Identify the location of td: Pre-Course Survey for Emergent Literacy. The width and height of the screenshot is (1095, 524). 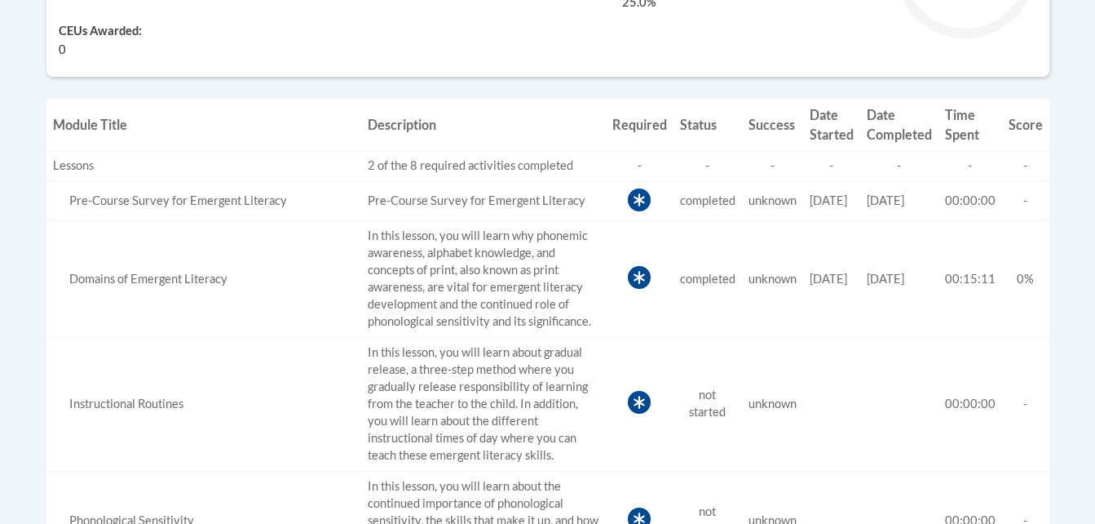
(484, 201).